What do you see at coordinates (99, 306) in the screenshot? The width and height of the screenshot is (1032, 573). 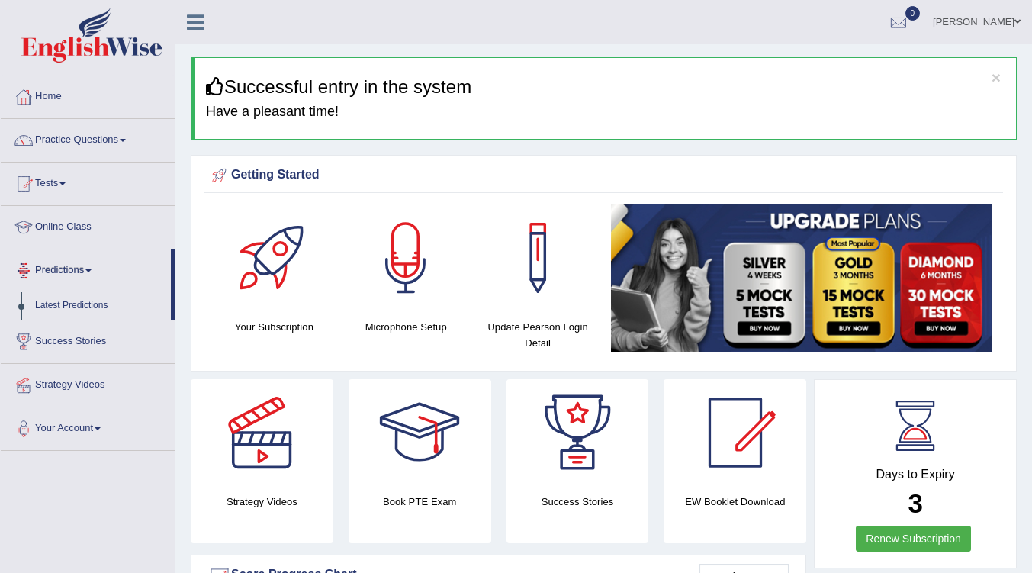 I see `a: Latest Predictions` at bounding box center [99, 306].